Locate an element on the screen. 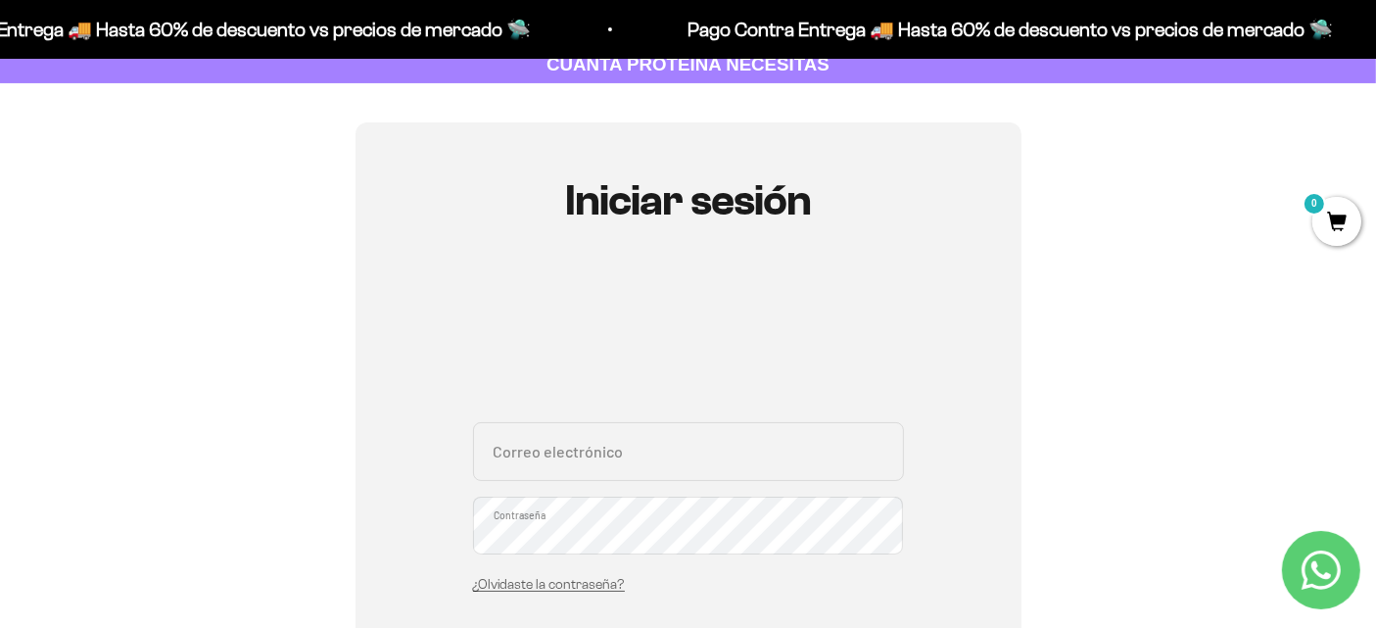 The width and height of the screenshot is (1376, 628). strong: CUANTA PROTEÍNA NECESITAS is located at coordinates (687, 64).